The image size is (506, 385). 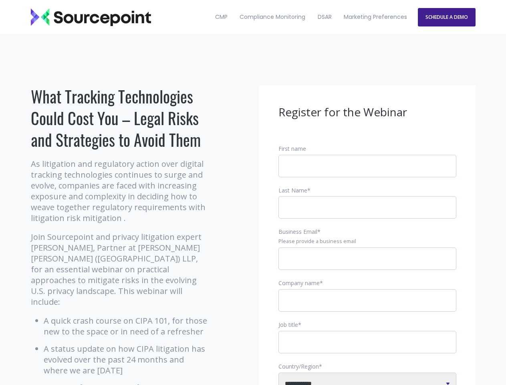 What do you see at coordinates (126, 326) in the screenshot?
I see `li: A quick crash course on CIPA 101, for those new to the space or in need of a refresher` at bounding box center [126, 326].